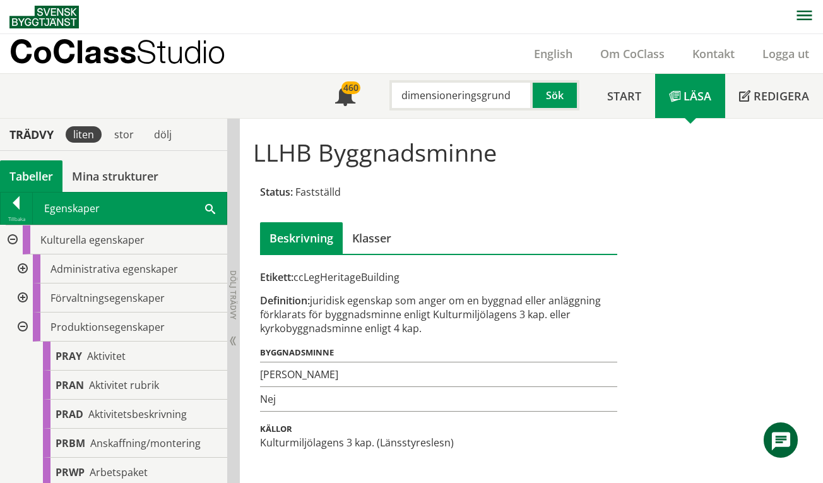 The height and width of the screenshot is (483, 823). Describe the element at coordinates (460, 95) in the screenshot. I see `input: Sök` at that location.